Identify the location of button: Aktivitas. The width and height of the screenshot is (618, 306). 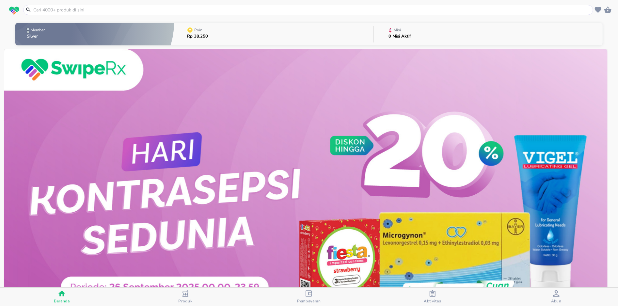
(433, 297).